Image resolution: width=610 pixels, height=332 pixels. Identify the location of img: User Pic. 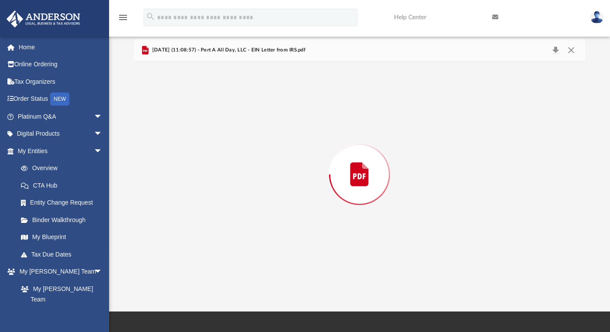
(597, 17).